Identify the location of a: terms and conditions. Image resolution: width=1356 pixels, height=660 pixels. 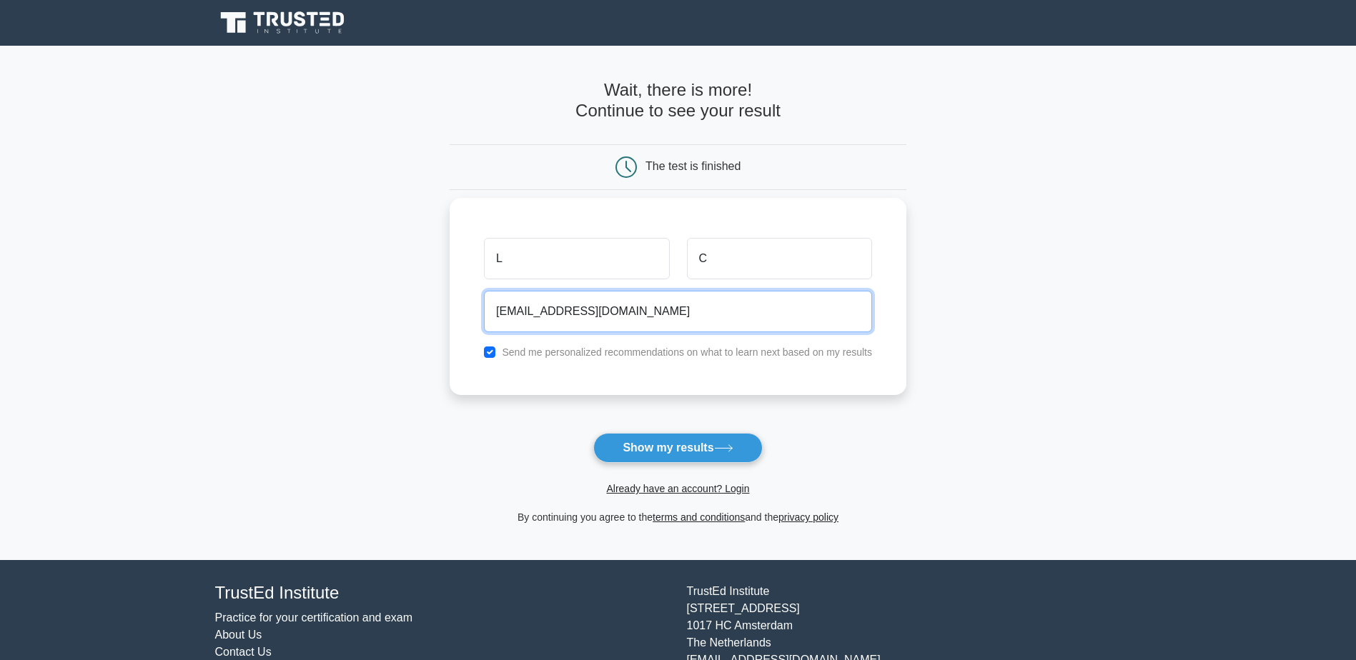
(698, 518).